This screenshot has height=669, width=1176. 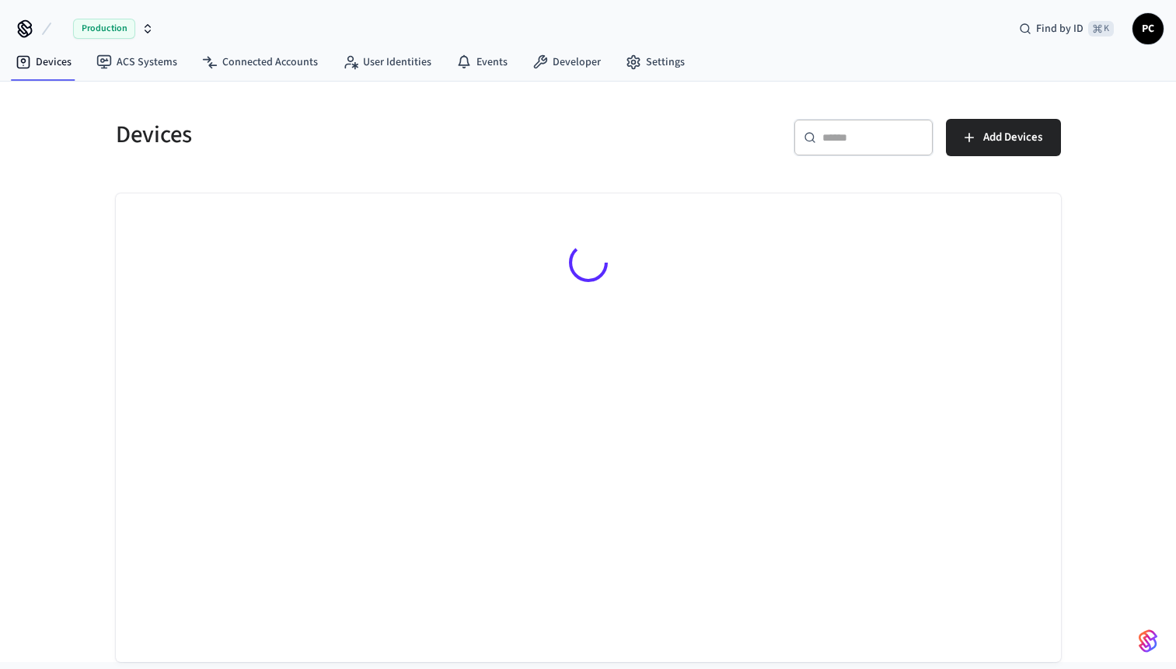 What do you see at coordinates (260, 62) in the screenshot?
I see `a: Connected Accounts` at bounding box center [260, 62].